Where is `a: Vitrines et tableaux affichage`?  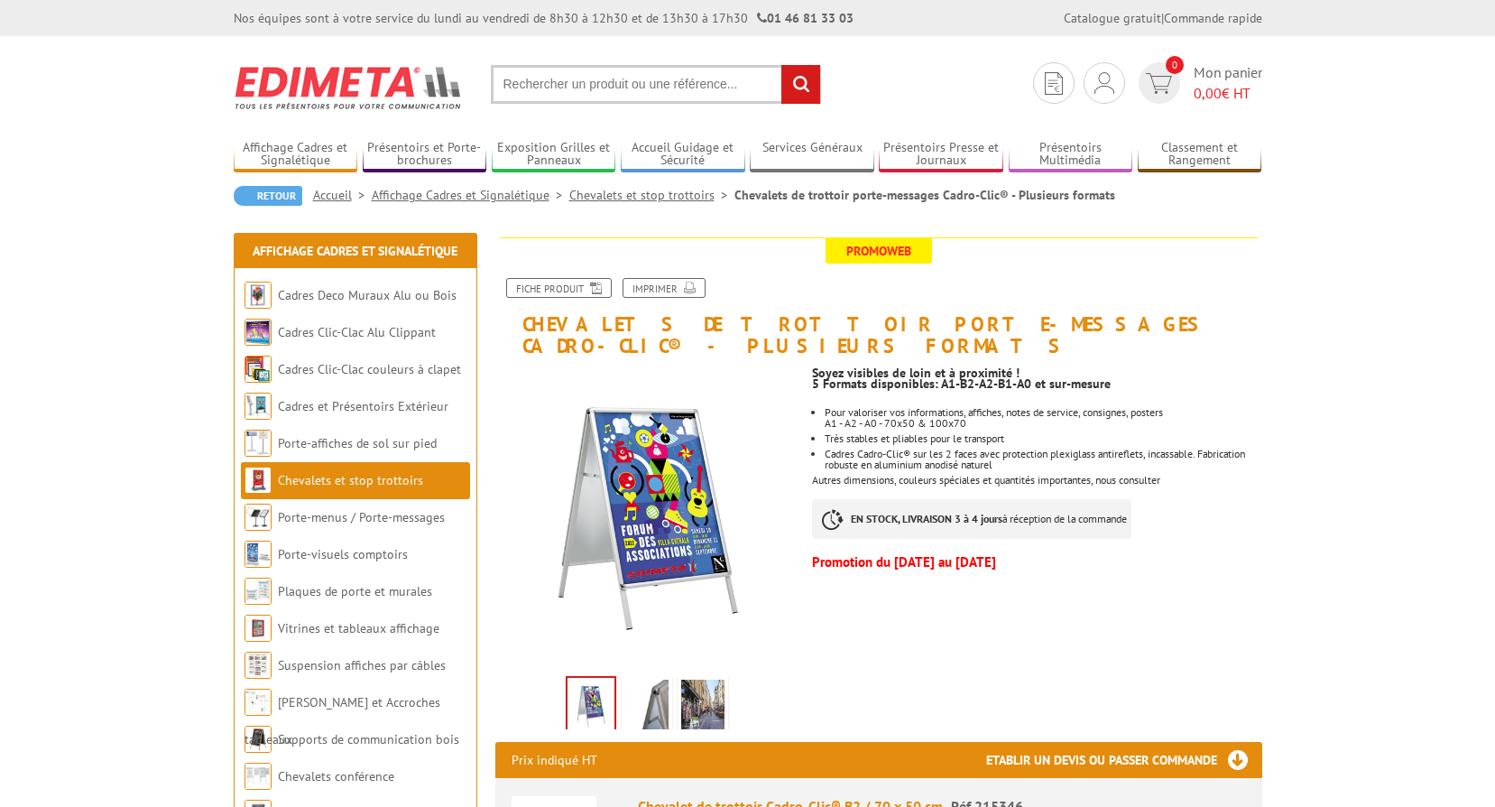 a: Vitrines et tableaux affichage is located at coordinates (358, 628).